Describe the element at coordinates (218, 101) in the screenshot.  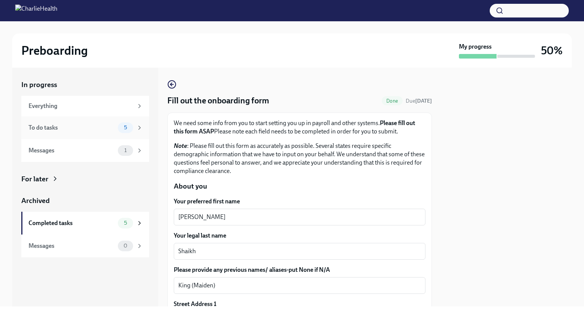
I see `h4: Fill out the onboarding form` at that location.